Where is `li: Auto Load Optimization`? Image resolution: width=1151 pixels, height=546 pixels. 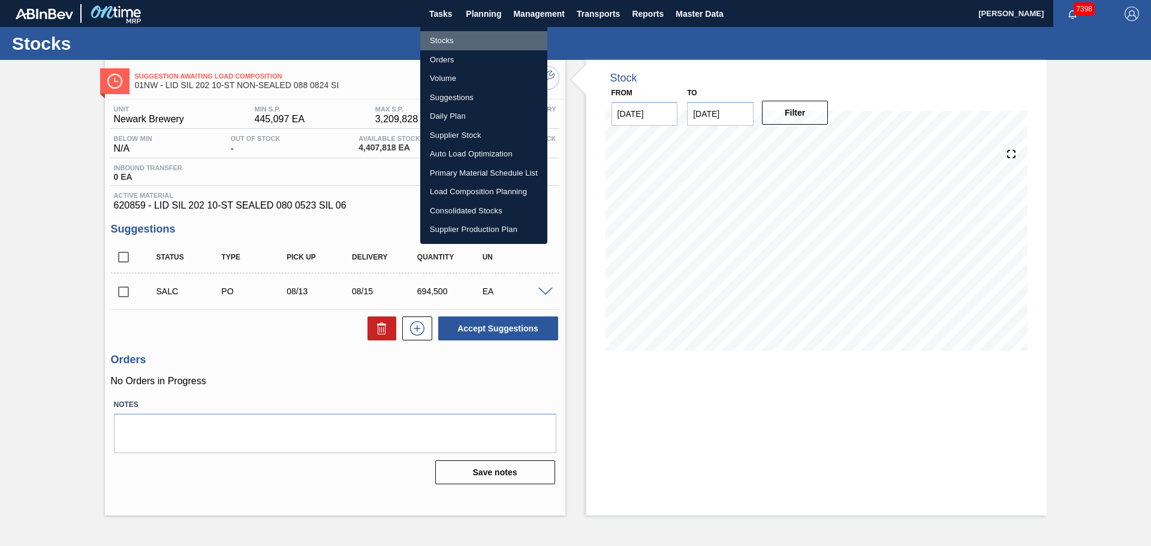
li: Auto Load Optimization is located at coordinates (484, 154).